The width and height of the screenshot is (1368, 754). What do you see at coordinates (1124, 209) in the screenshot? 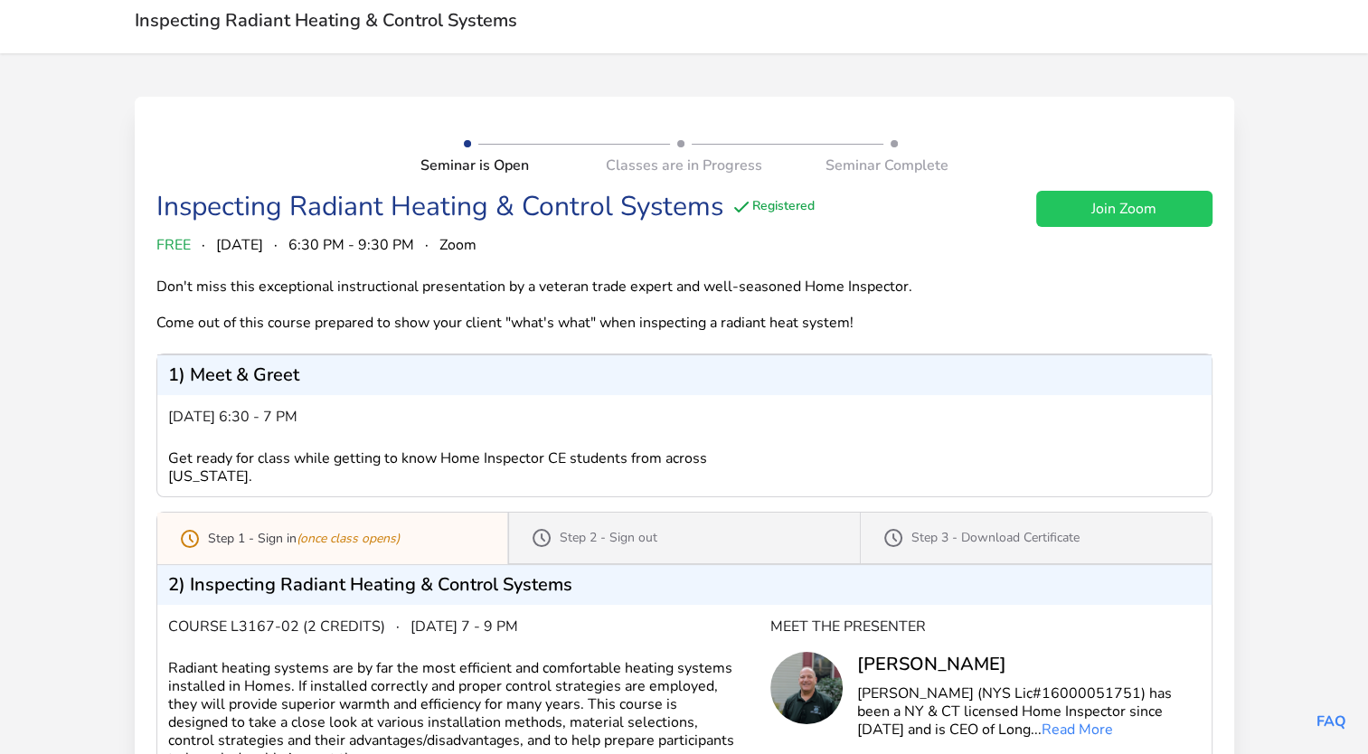
I see `a: Join Zoom` at bounding box center [1124, 209].